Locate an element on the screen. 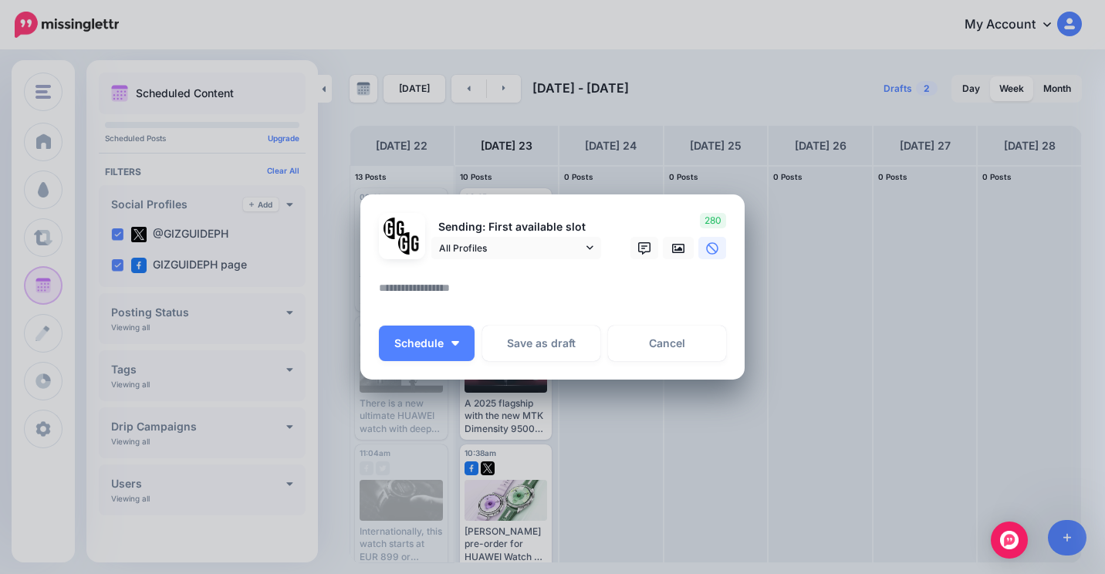  span: Schedule is located at coordinates (419, 343).